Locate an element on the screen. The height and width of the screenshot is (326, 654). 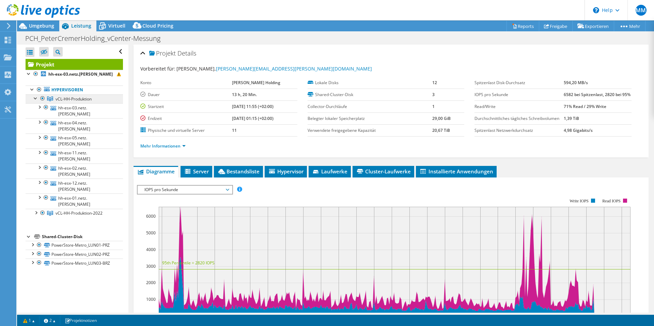
text: 6000 is located at coordinates (151, 216).